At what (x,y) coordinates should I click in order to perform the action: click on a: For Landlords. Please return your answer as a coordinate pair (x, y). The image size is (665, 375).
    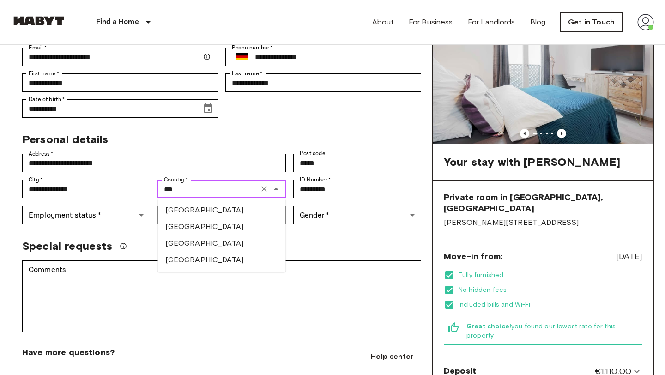
    Looking at the image, I should click on (492, 22).